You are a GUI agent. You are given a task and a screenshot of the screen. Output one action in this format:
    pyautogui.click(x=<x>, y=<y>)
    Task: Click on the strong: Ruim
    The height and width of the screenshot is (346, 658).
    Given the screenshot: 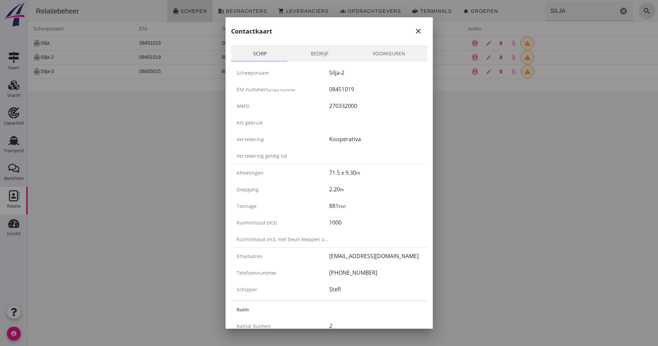 What is the action you would take?
    pyautogui.click(x=243, y=309)
    